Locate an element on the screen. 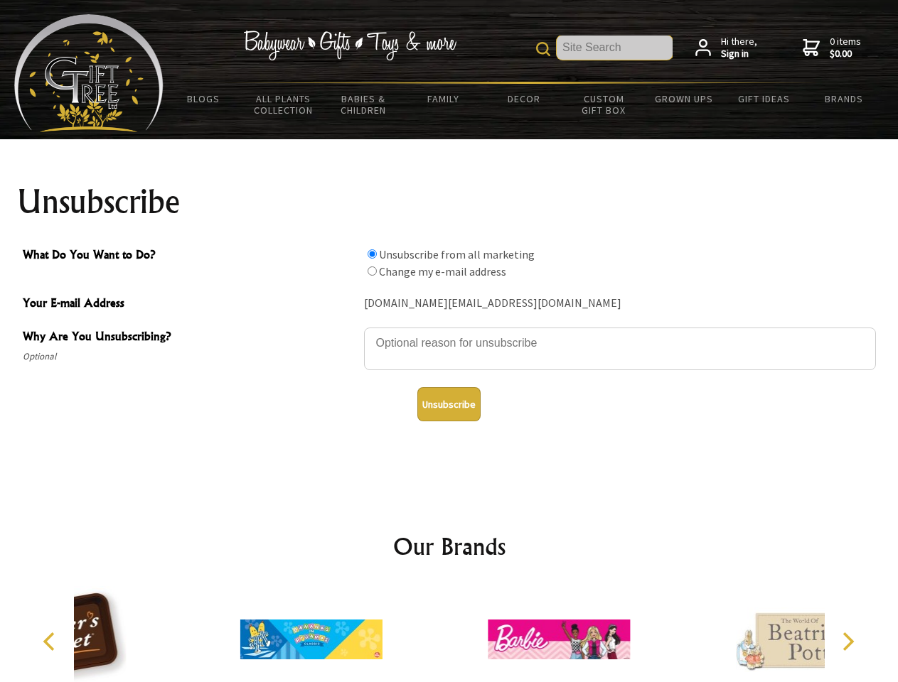  strong: Sign in is located at coordinates (739, 54).